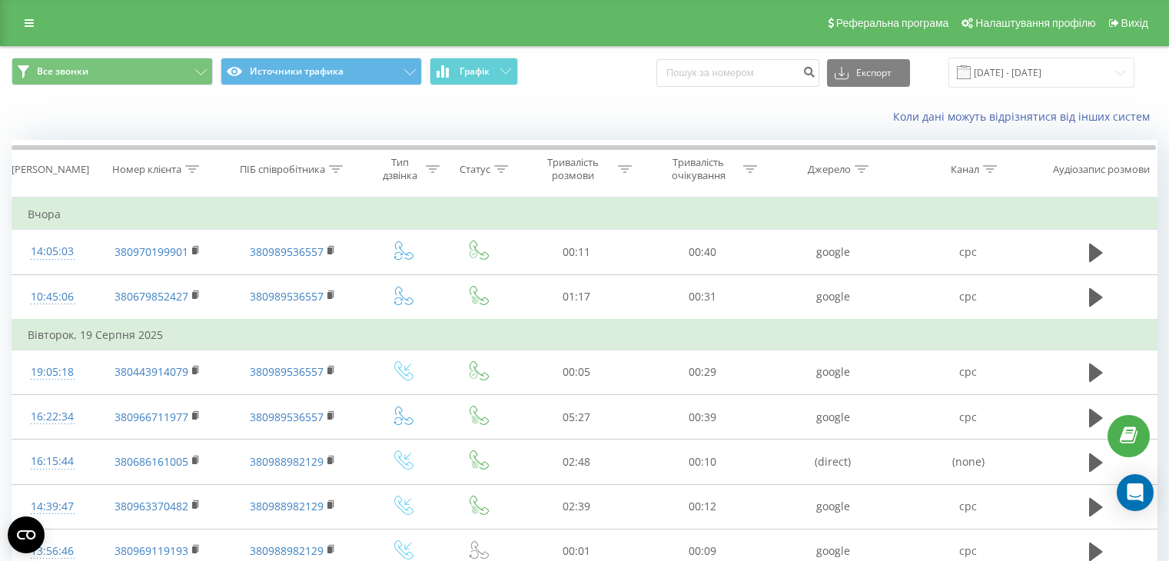  Describe the element at coordinates (738, 73) in the screenshot. I see `input: Пошук за номером` at that location.